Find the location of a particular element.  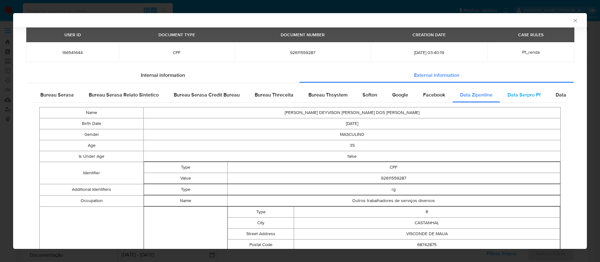

span: Facebook is located at coordinates (434, 95).